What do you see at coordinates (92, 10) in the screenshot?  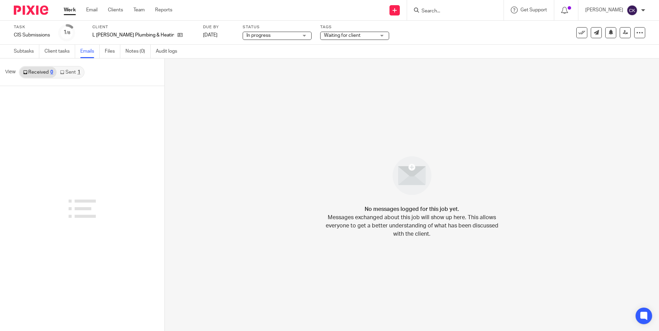 I see `a: Email` at bounding box center [92, 10].